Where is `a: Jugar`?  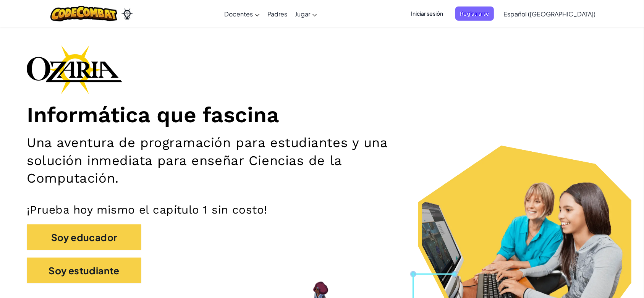
a: Jugar is located at coordinates (306, 14).